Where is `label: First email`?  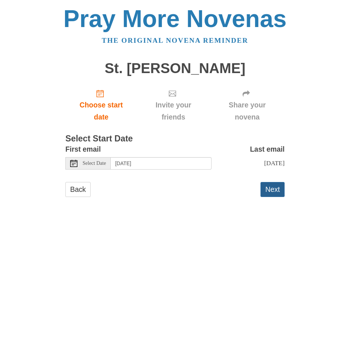 label: First email is located at coordinates (83, 149).